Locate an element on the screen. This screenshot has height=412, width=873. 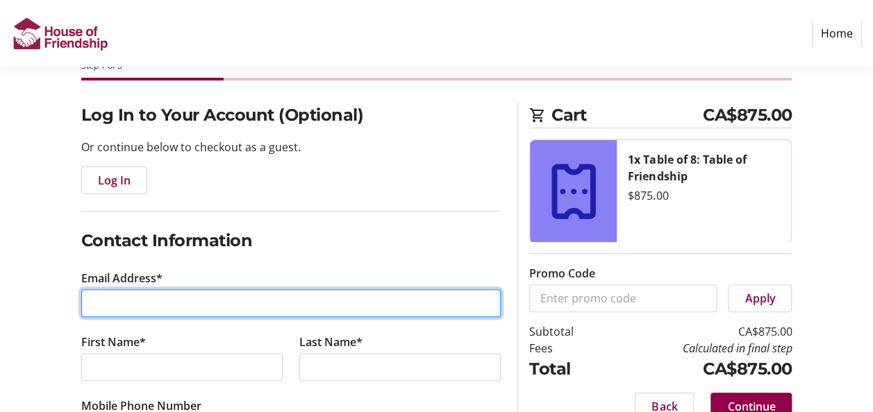
span: Cart is located at coordinates (627, 115).